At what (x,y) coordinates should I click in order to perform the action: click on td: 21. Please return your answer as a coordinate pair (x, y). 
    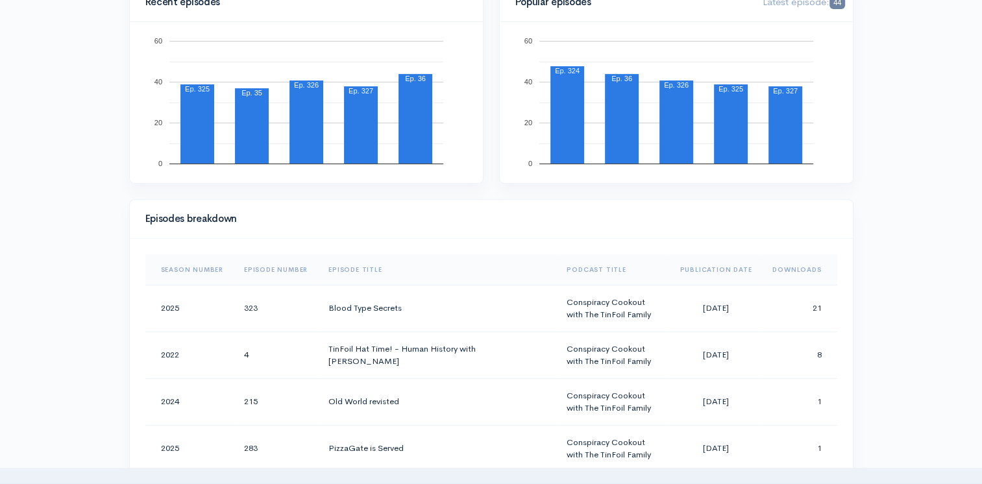
    Looking at the image, I should click on (799, 308).